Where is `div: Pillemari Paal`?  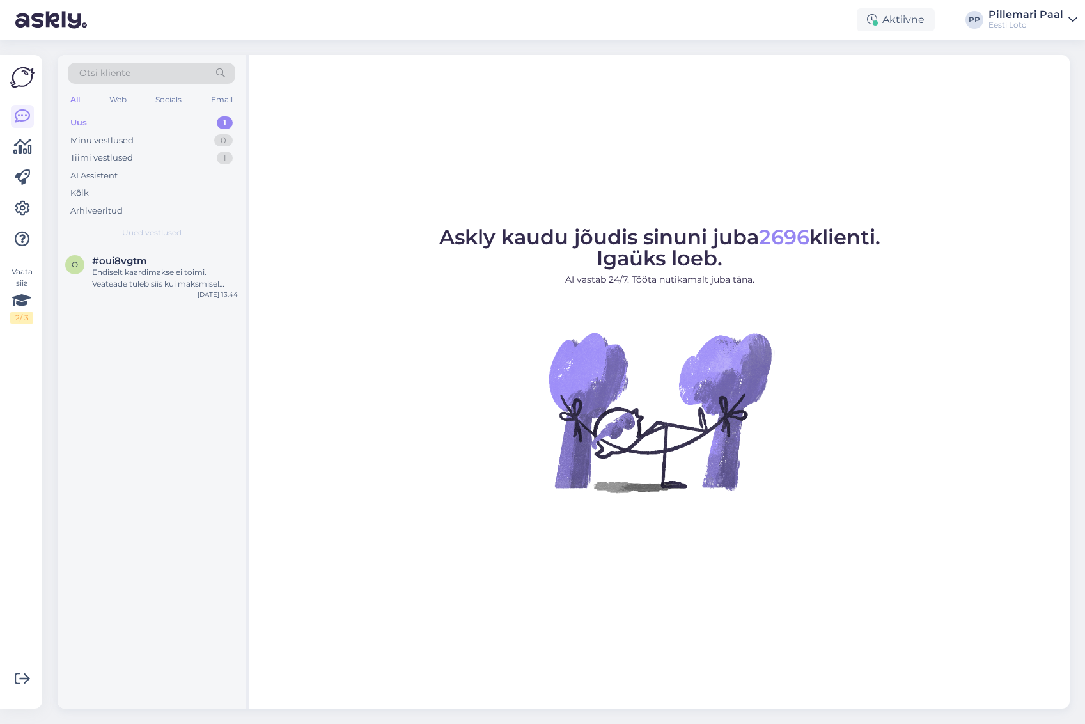 div: Pillemari Paal is located at coordinates (1025, 15).